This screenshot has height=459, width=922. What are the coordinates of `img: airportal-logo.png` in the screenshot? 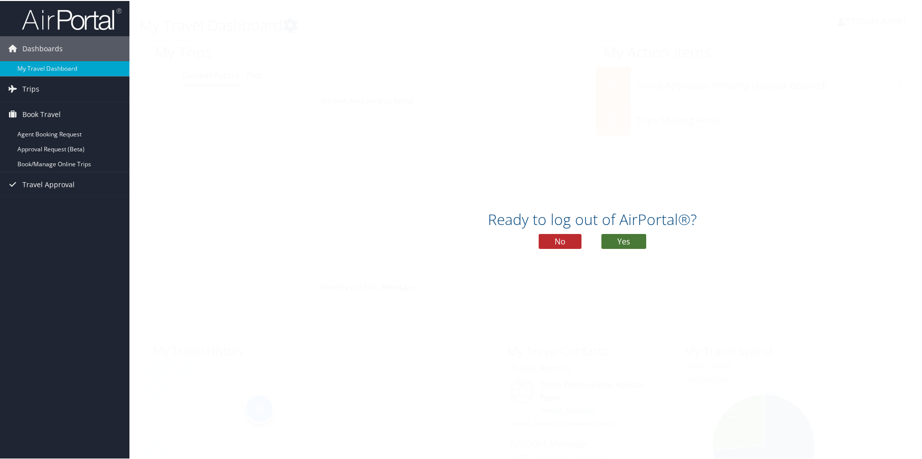 It's located at (72, 18).